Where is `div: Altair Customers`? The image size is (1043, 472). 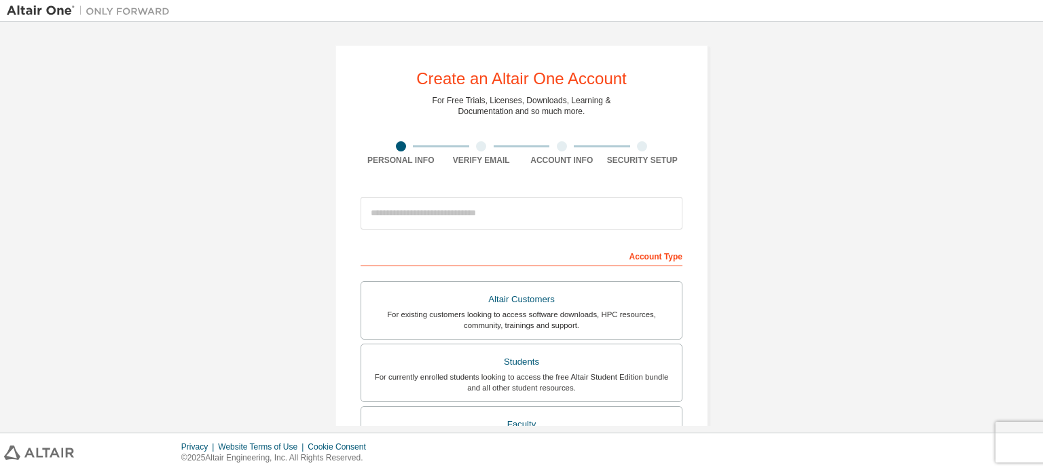
div: Altair Customers is located at coordinates (521, 299).